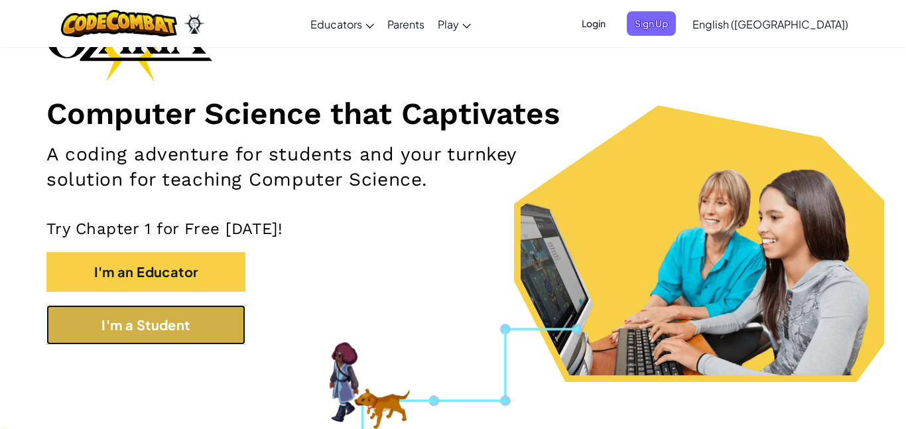 This screenshot has height=429, width=906. Describe the element at coordinates (406, 24) in the screenshot. I see `a: Parents` at that location.